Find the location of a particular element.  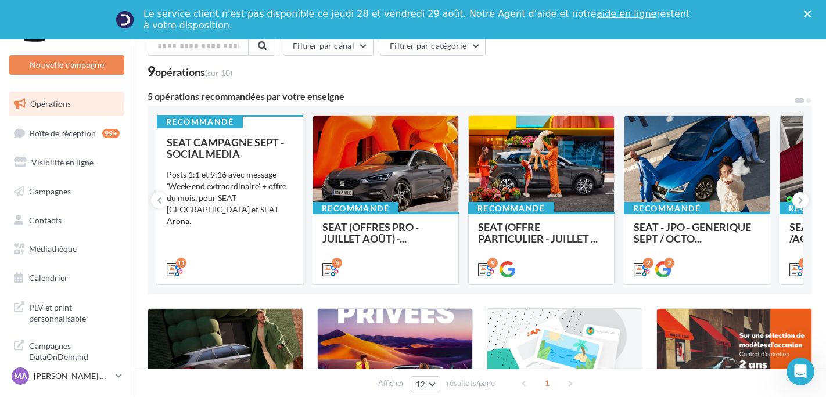

a: Visibilité en ligne is located at coordinates (67, 163).